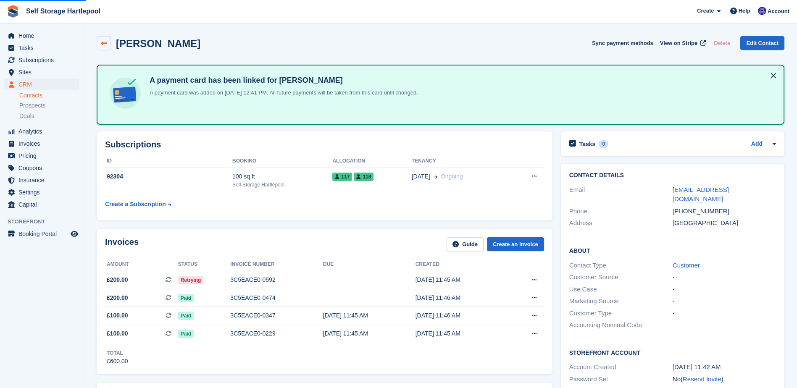  I want to click on span: Capital, so click(44, 205).